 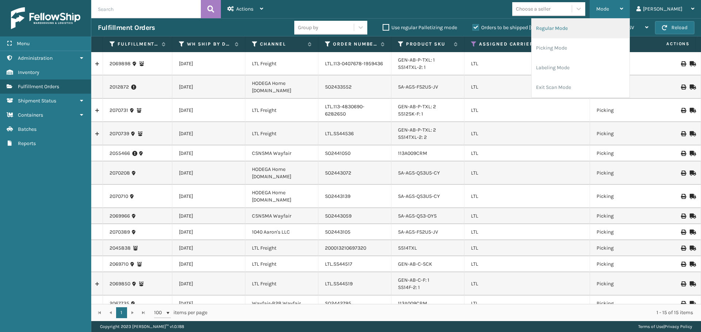 What do you see at coordinates (119, 134) in the screenshot?
I see `a: 2070739` at bounding box center [119, 134].